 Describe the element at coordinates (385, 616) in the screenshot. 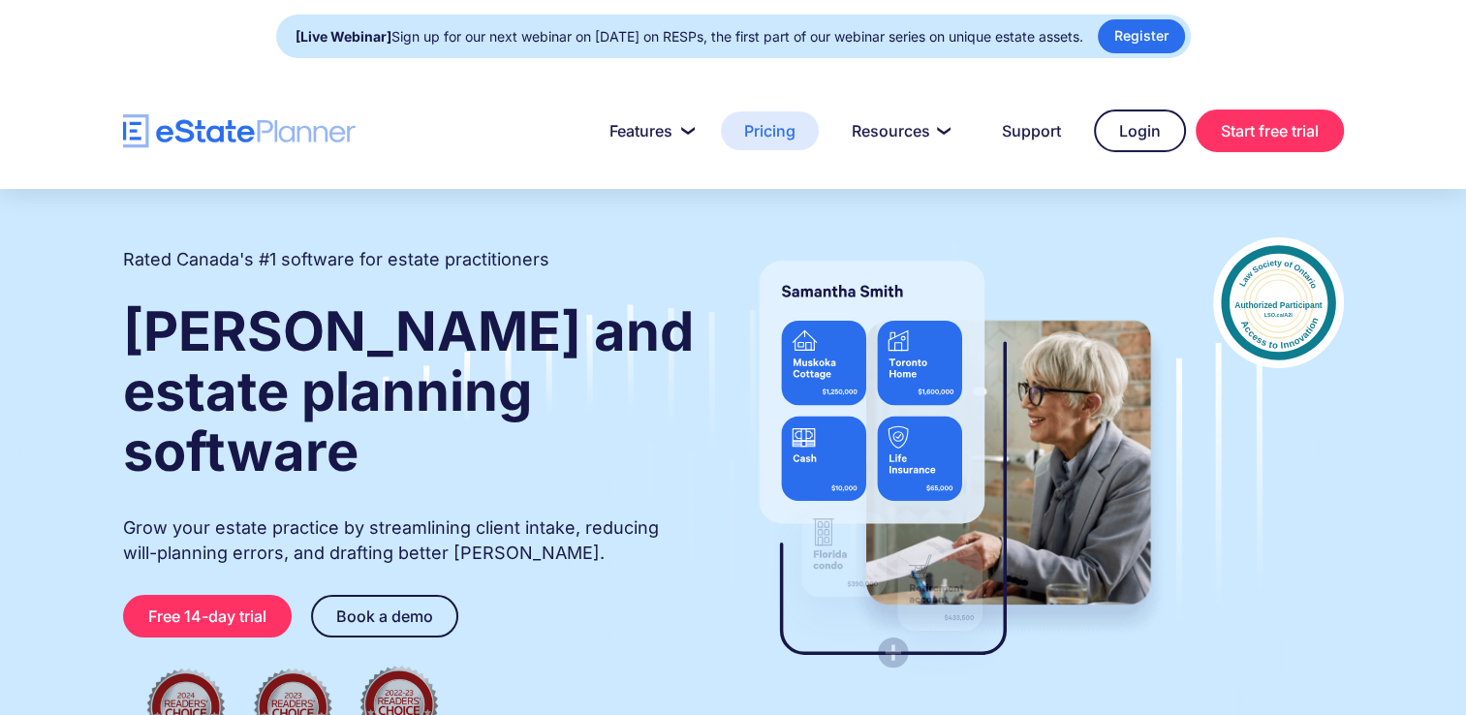

I see `a: Book a demo` at that location.